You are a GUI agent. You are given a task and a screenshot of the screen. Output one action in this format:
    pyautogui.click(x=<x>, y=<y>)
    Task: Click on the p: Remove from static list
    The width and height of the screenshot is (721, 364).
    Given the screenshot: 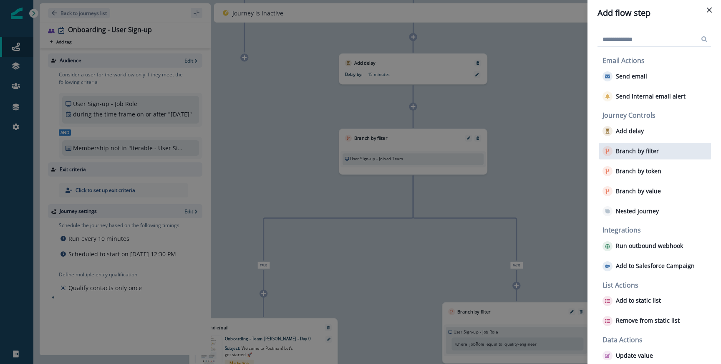 What is the action you would take?
    pyautogui.click(x=647, y=320)
    